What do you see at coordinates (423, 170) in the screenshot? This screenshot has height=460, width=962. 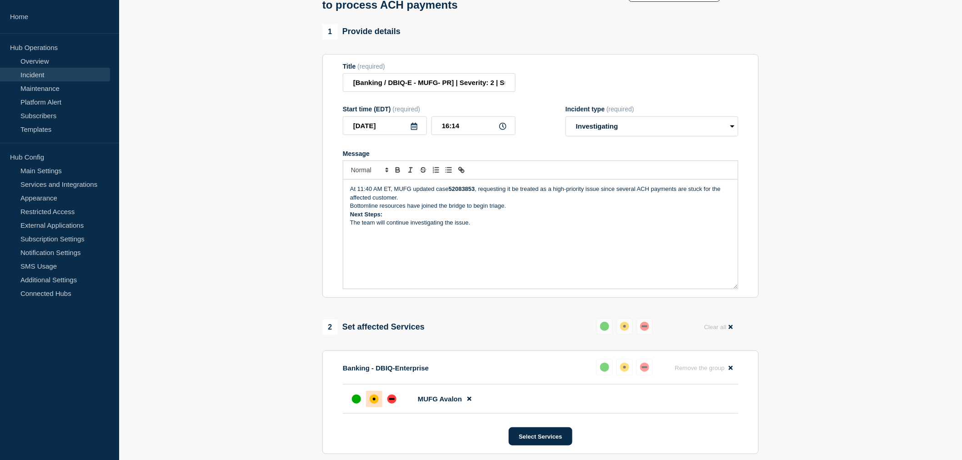 I see `button: Toggle strikethrough text` at bounding box center [423, 170].